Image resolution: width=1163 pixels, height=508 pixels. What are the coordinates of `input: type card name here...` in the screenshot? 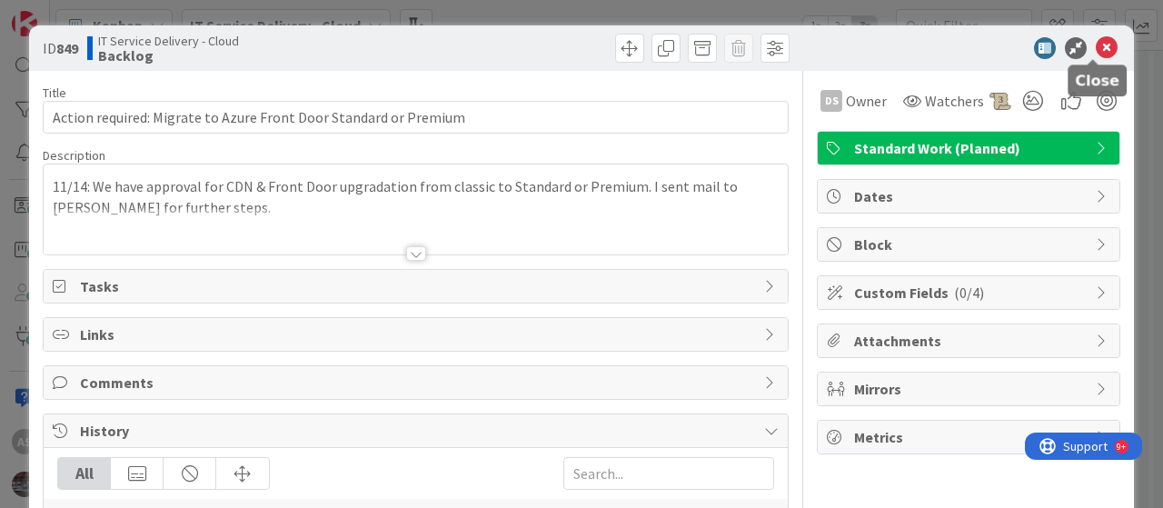 It's located at (415, 117).